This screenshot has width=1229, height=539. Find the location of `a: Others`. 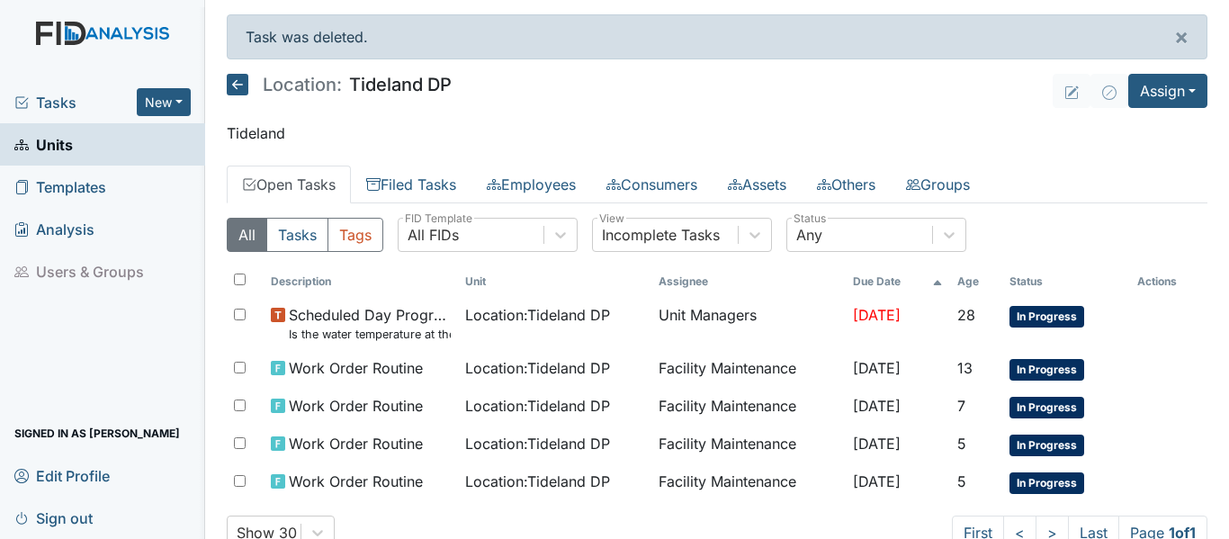

a: Others is located at coordinates (846, 184).